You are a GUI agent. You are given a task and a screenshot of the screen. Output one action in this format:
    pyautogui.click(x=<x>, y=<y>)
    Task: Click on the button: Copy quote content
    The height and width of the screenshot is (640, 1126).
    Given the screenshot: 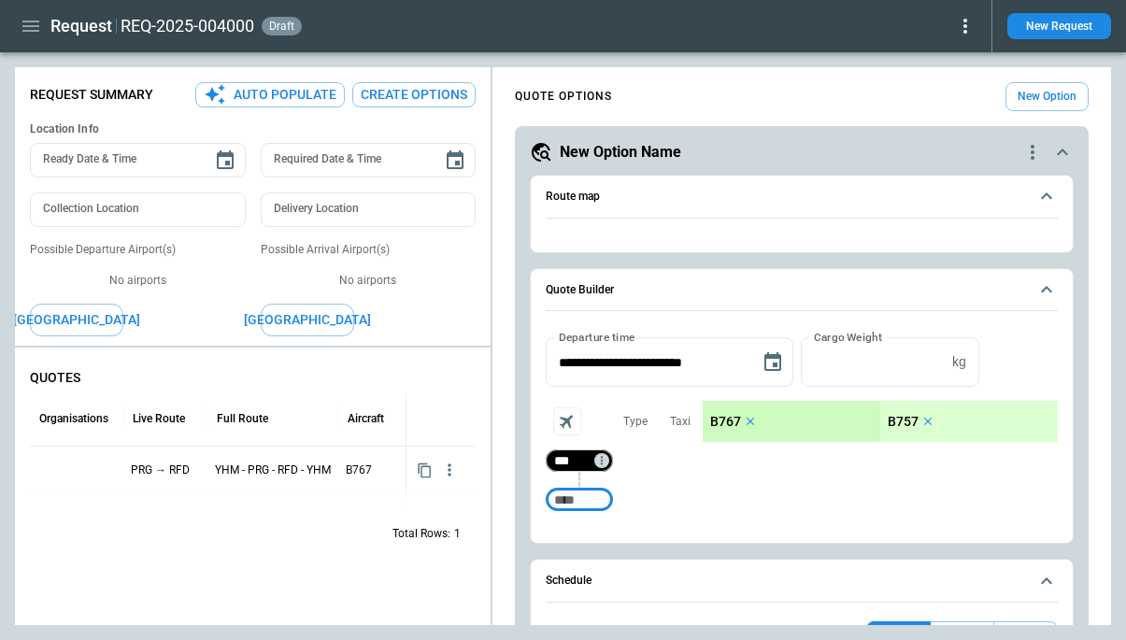 What is the action you would take?
    pyautogui.click(x=424, y=470)
    